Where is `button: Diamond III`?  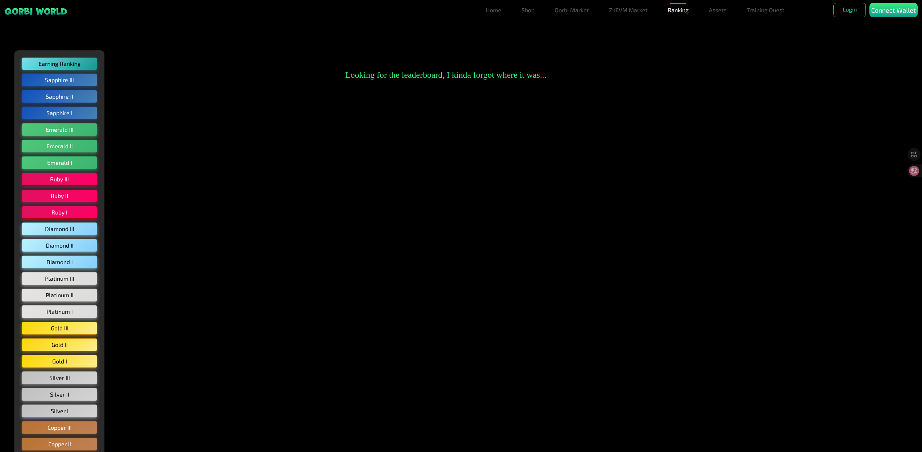 button: Diamond III is located at coordinates (59, 229).